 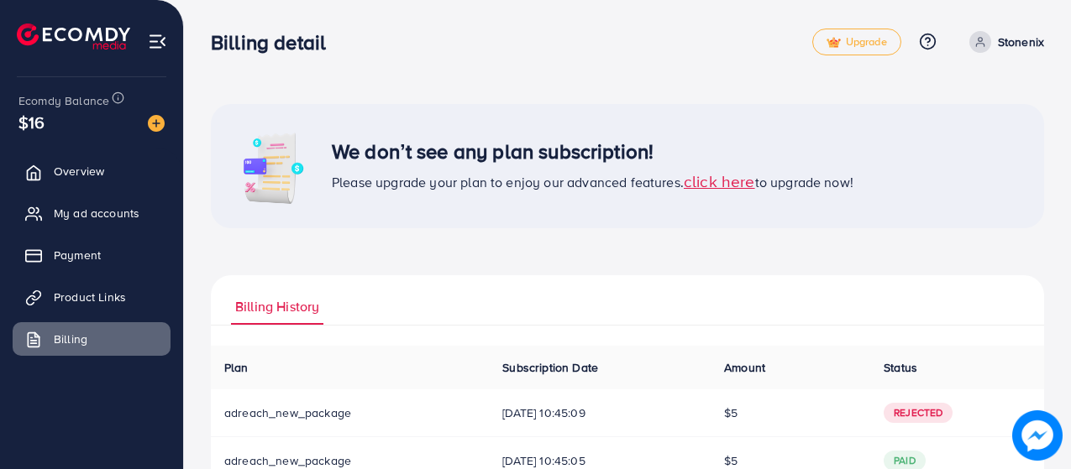 What do you see at coordinates (275, 42) in the screenshot?
I see `h3: Billing detail` at bounding box center [275, 42].